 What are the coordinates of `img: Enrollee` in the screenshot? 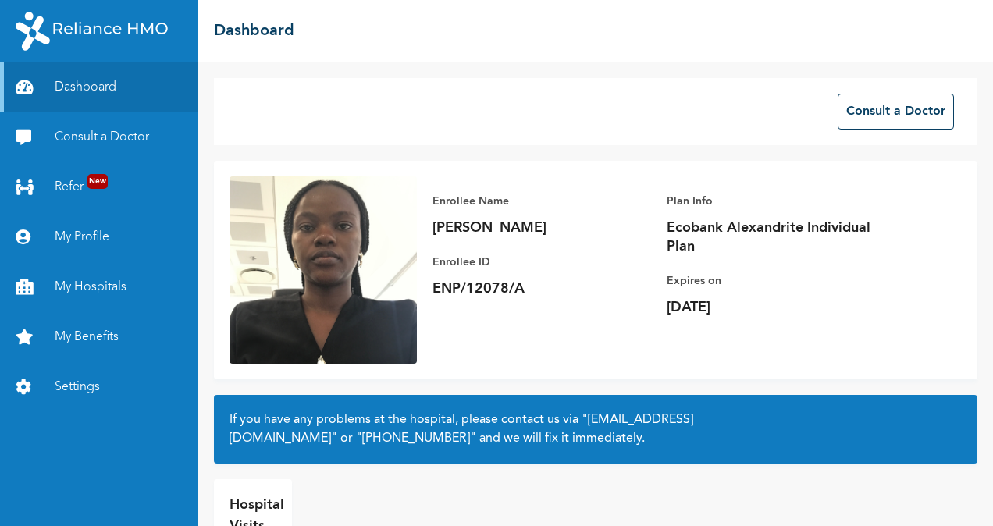 It's located at (323, 270).